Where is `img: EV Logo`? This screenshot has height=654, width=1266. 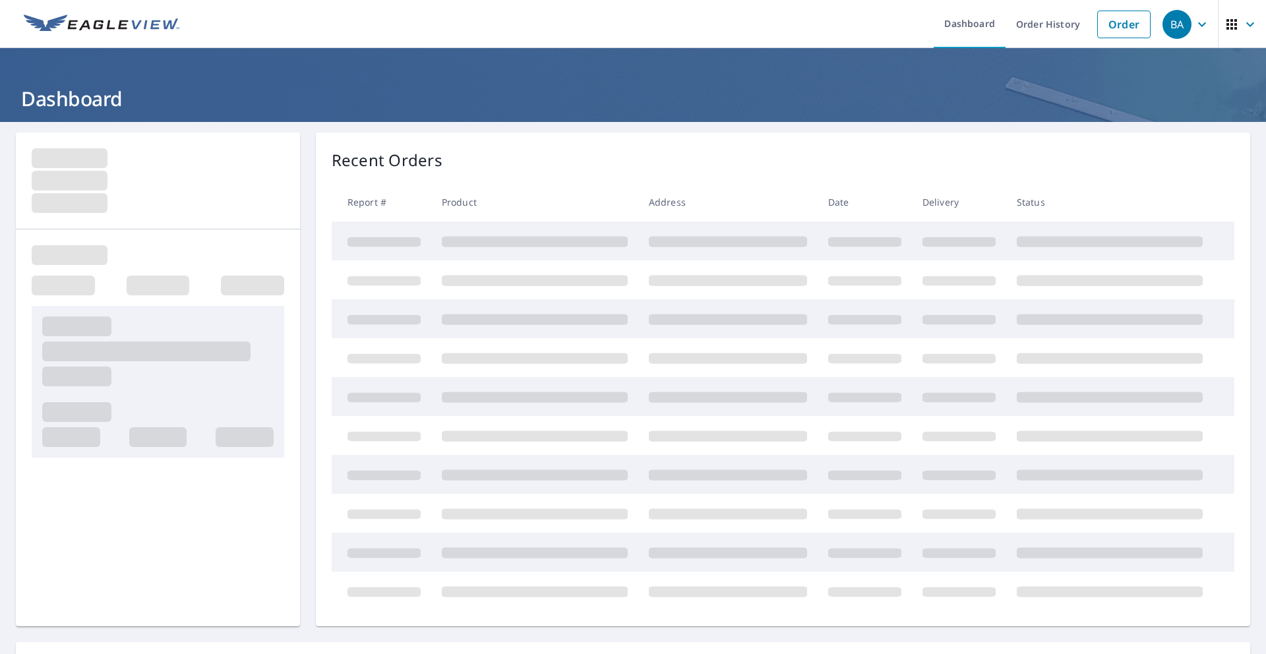
img: EV Logo is located at coordinates (102, 24).